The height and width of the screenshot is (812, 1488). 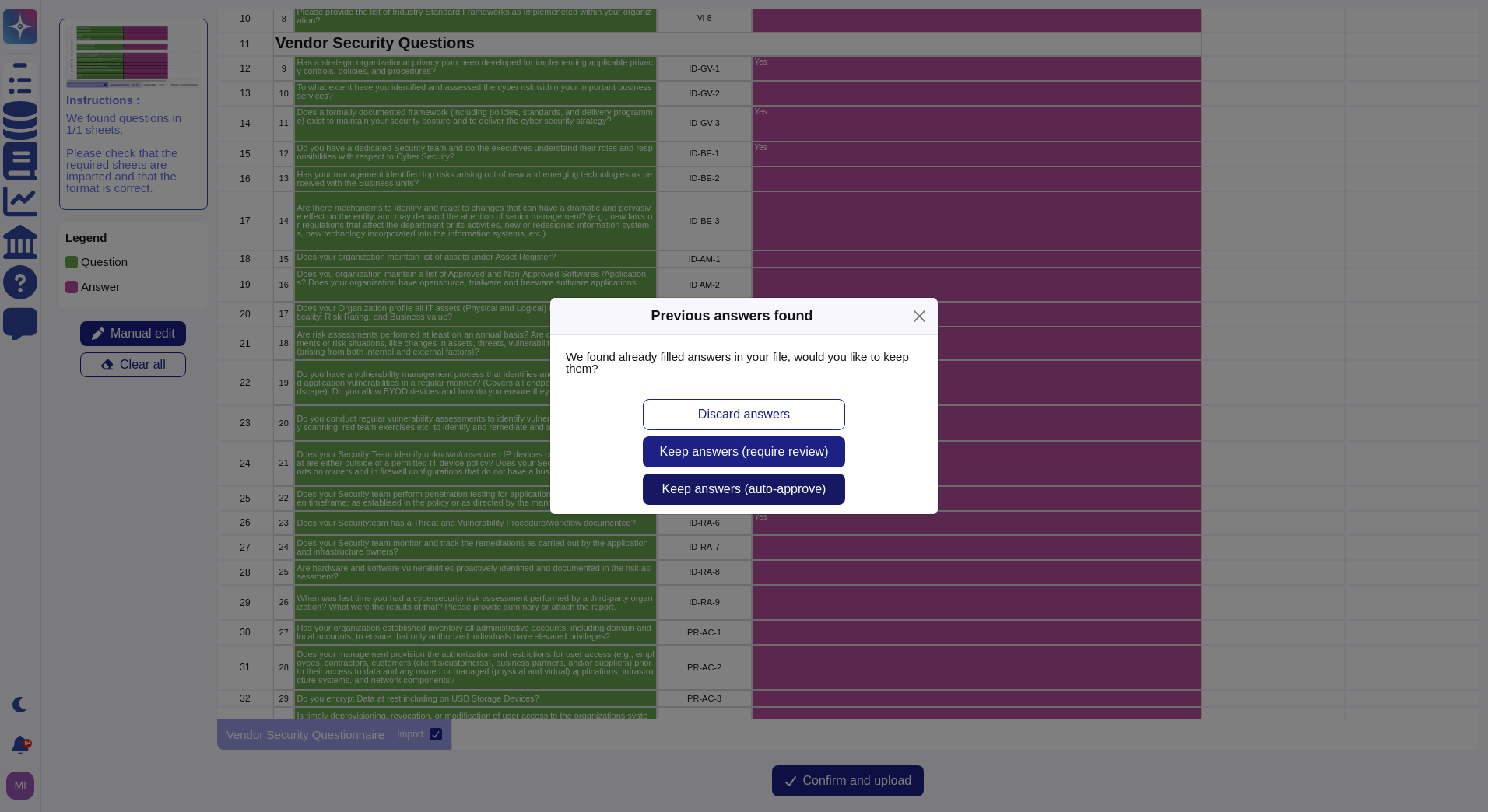 I want to click on button: Keep answers (require review), so click(x=744, y=452).